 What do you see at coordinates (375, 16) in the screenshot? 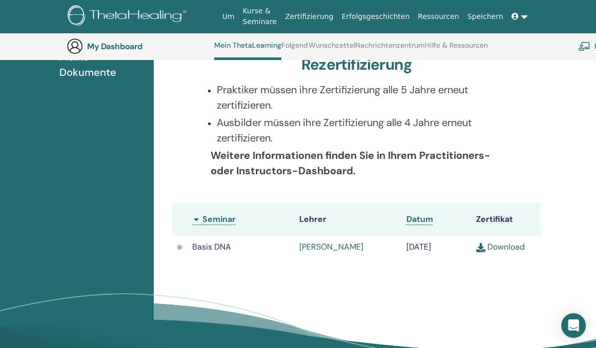
I see `a: Erfolgsgeschichten` at bounding box center [375, 16].